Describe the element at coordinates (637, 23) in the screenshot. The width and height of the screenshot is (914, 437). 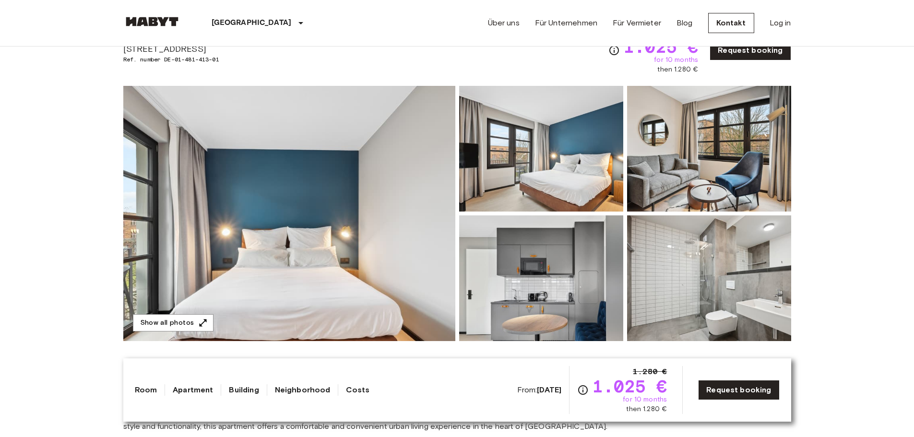
I see `a: Für Vermieter` at that location.